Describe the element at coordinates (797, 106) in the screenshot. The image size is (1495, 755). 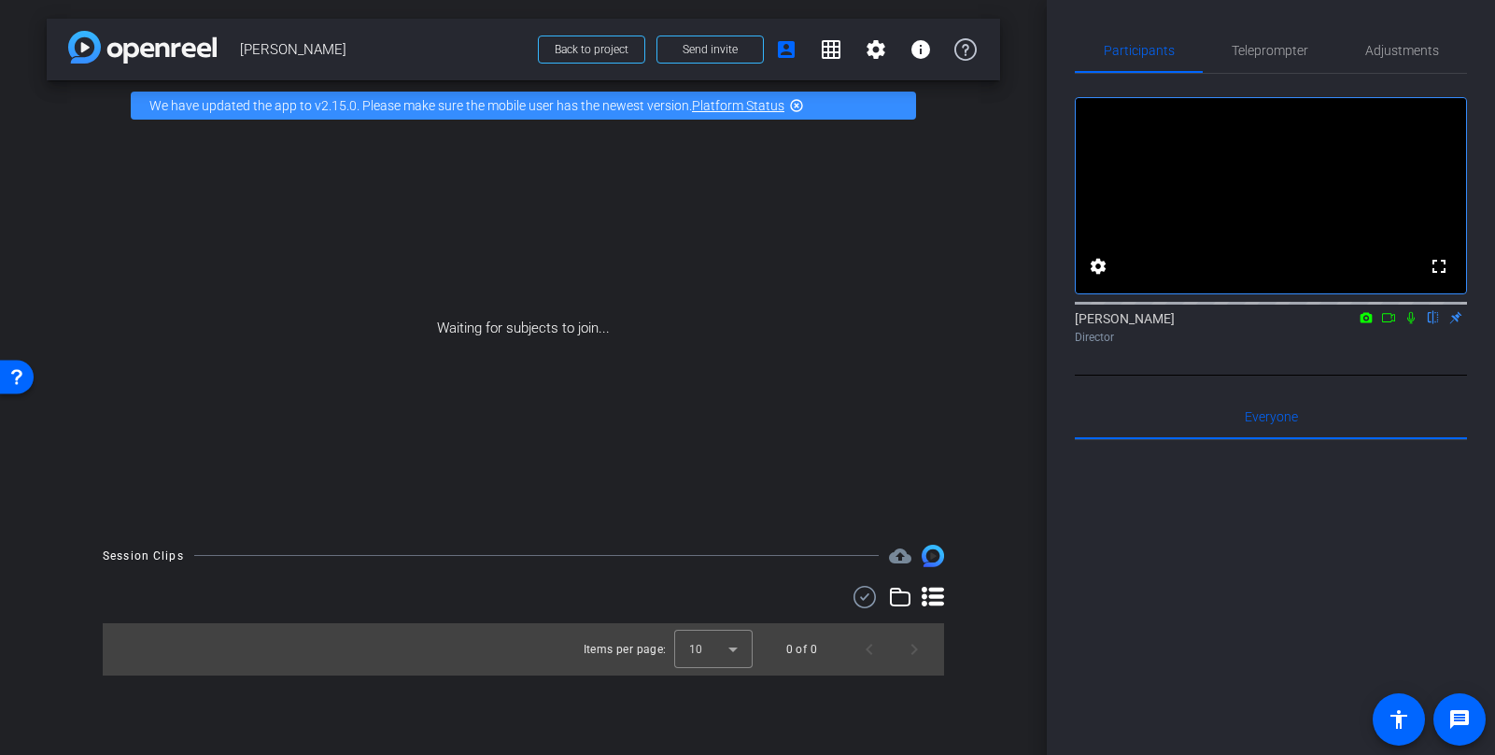
I see `mat-icon: highlight_off` at that location.